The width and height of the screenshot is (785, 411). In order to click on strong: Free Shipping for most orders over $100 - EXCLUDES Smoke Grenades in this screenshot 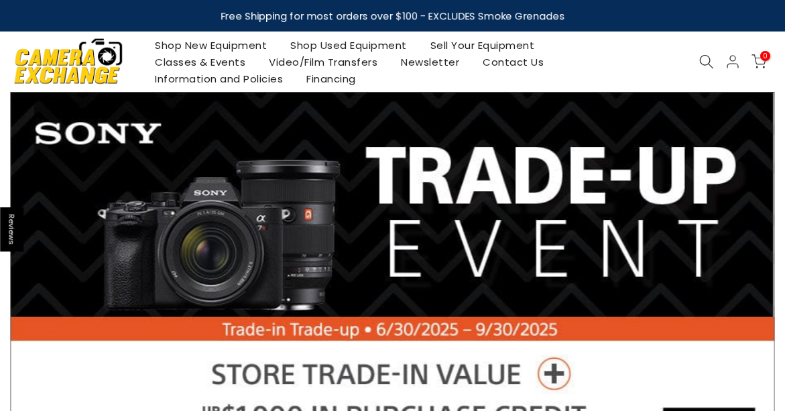, I will do `click(392, 15)`.